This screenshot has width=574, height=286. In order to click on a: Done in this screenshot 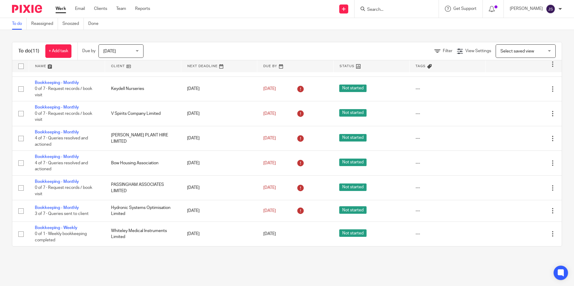, I will do `click(95, 24)`.